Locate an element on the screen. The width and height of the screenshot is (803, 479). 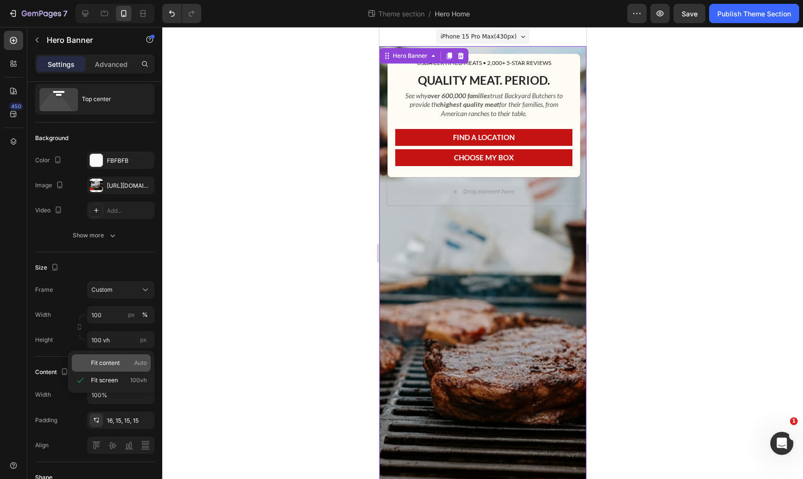
div: Background is located at coordinates (52, 138).